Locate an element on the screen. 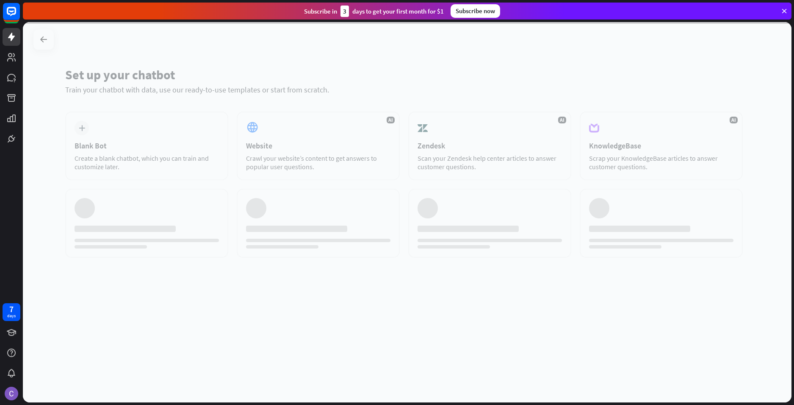 The height and width of the screenshot is (405, 794). div: 7 is located at coordinates (11, 309).